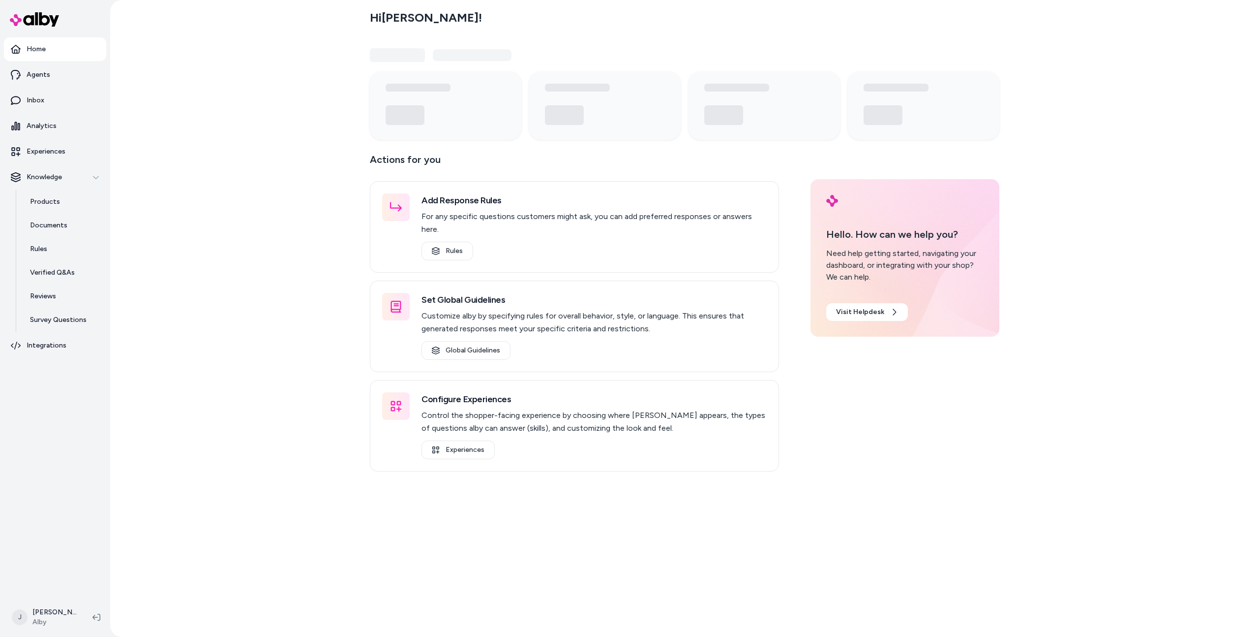  What do you see at coordinates (55, 345) in the screenshot?
I see `a: Integrations` at bounding box center [55, 345].